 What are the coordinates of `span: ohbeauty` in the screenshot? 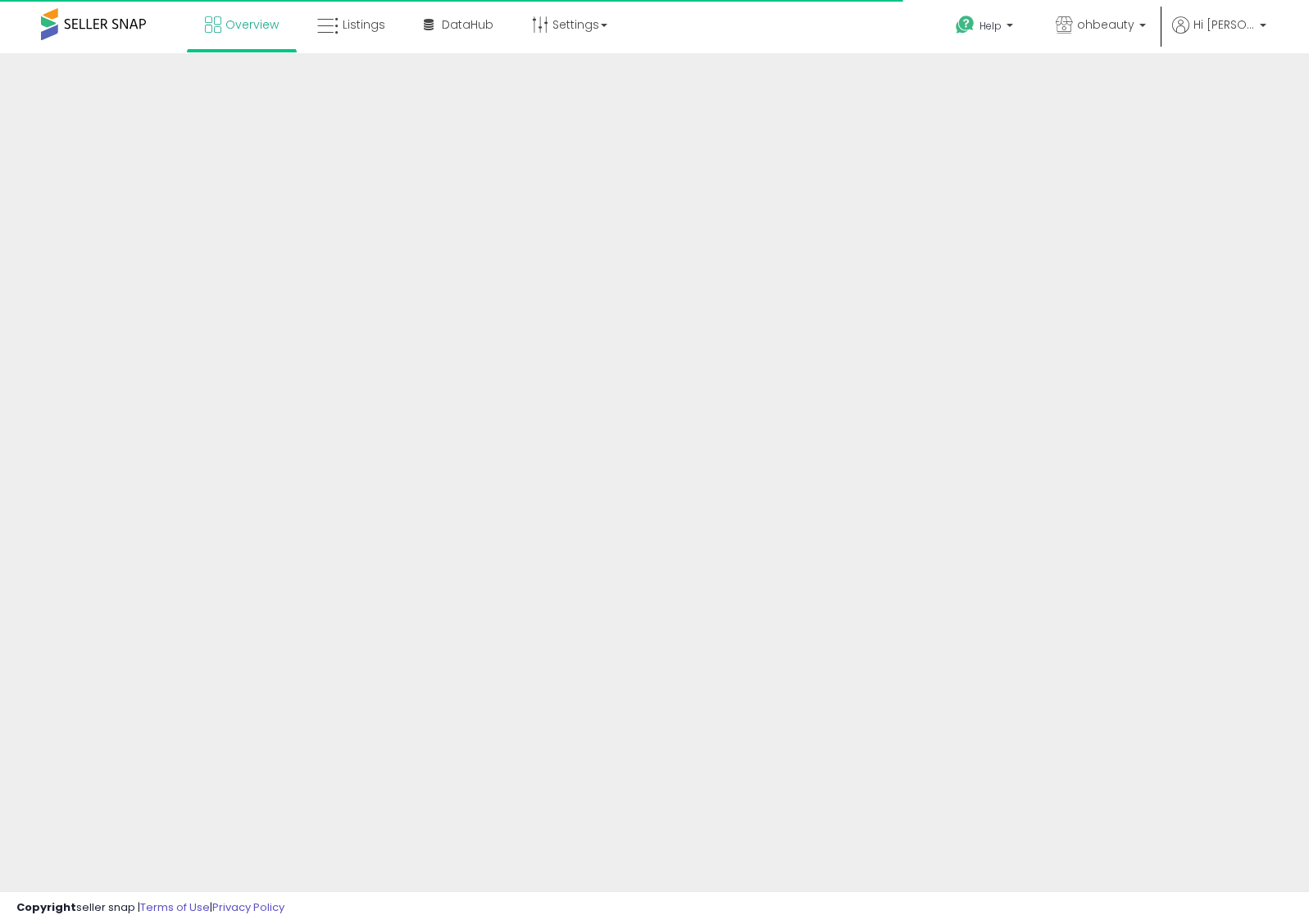 It's located at (1106, 25).